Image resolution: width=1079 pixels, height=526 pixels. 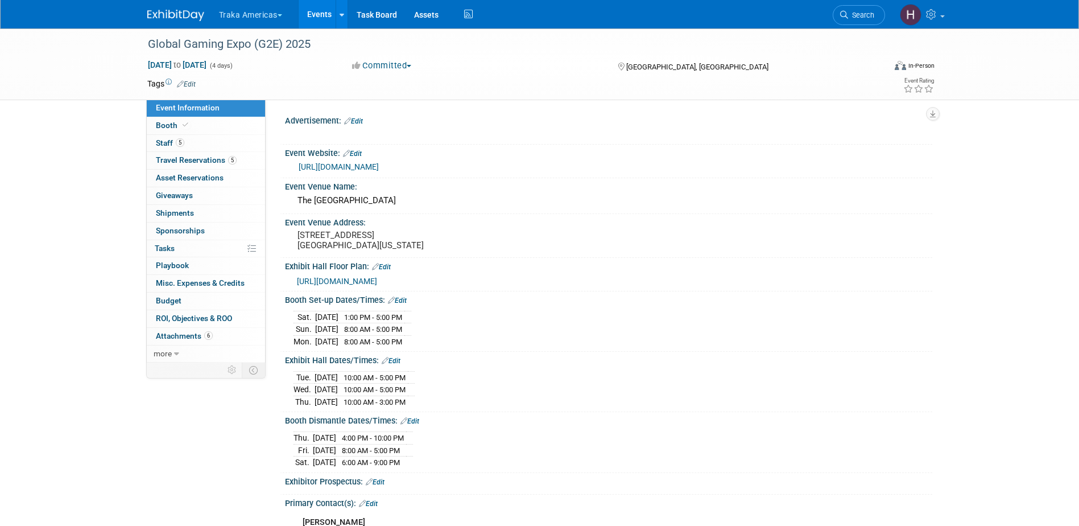 I want to click on img: Heather Fraser, so click(x=911, y=15).